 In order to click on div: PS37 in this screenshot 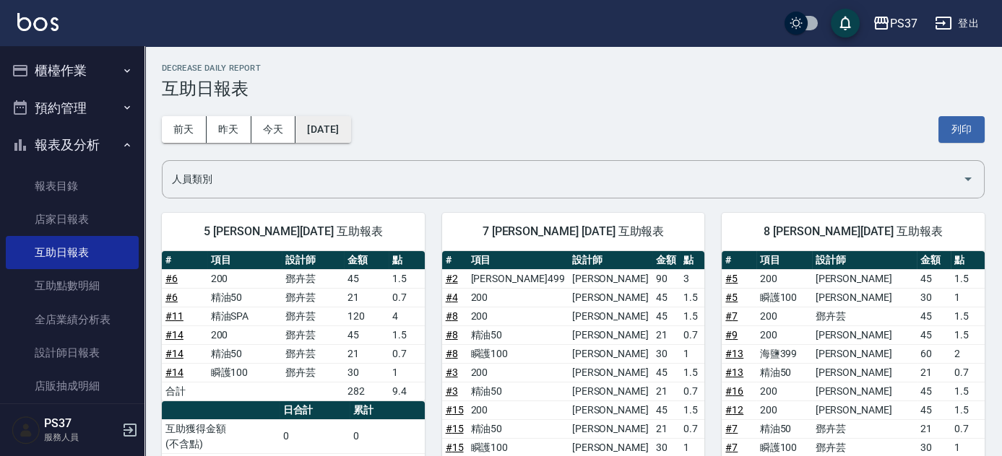, I will do `click(904, 23)`.